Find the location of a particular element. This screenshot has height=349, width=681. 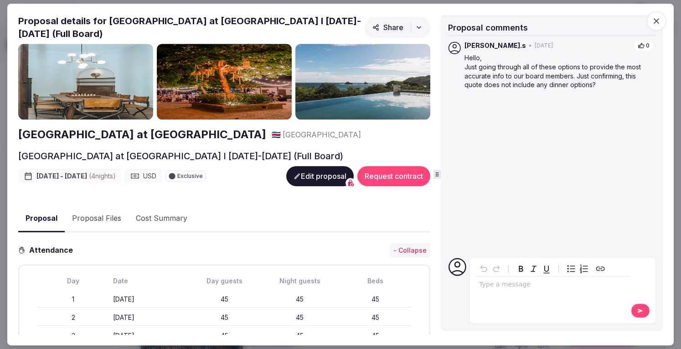

img: Gallery photo 1 is located at coordinates (86, 82).